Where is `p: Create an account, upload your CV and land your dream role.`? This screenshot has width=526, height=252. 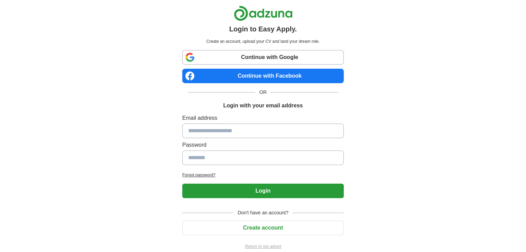 p: Create an account, upload your CV and land your dream role. is located at coordinates (263, 41).